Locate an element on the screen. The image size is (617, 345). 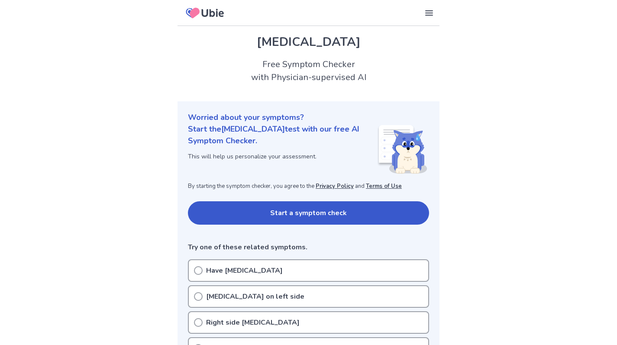
button: Start a symptom check is located at coordinates (308, 213).